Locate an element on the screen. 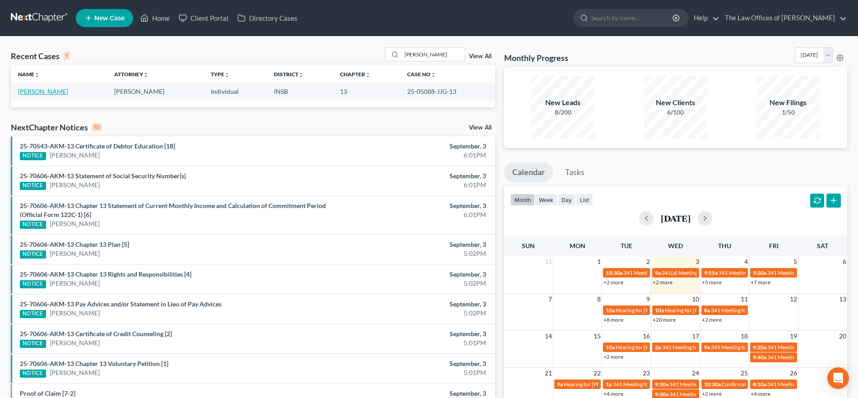  div: 5:01PM is located at coordinates (411, 373).